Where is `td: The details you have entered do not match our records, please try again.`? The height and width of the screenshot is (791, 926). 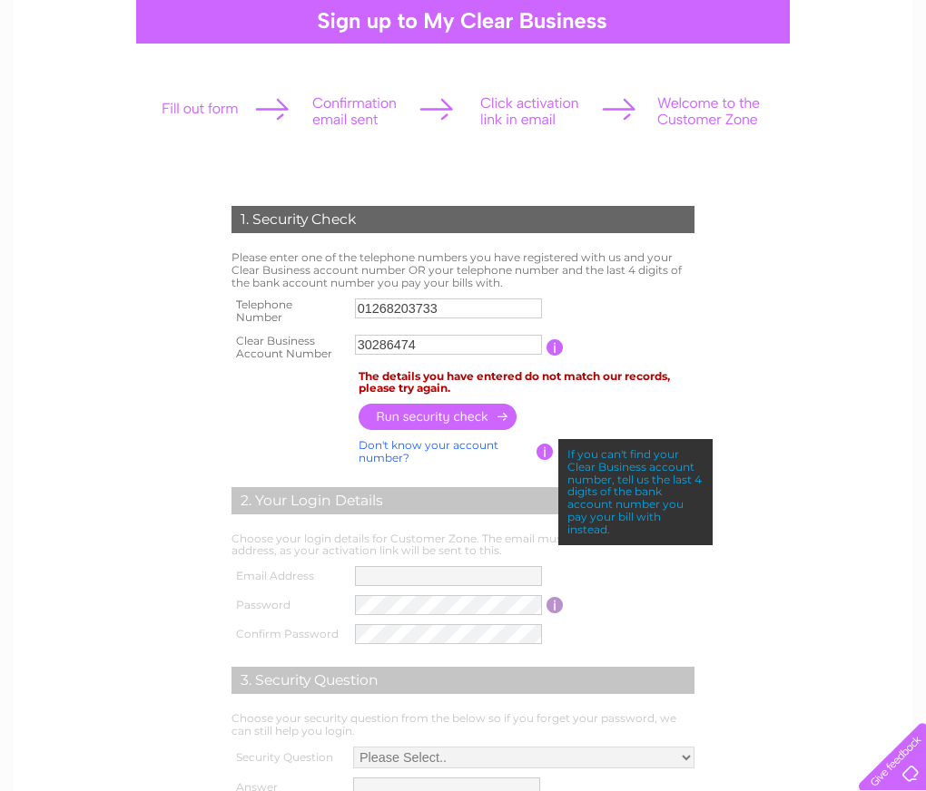 td: The details you have entered do not match our records, please try again. is located at coordinates (526, 383).